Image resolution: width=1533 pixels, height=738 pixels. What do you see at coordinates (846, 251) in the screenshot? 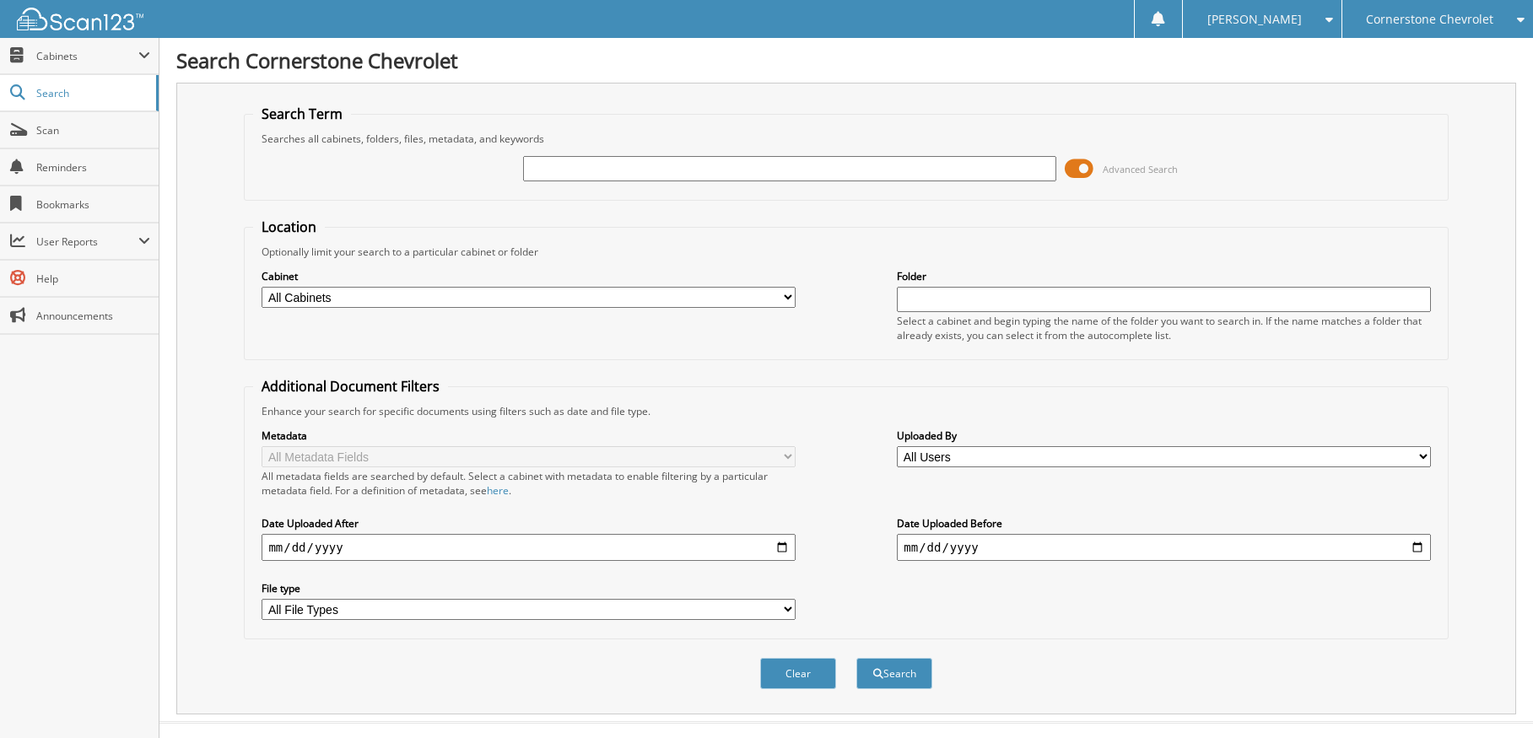
I see `div: Optionally limit your search to a particular cabinet or folder` at bounding box center [846, 251].